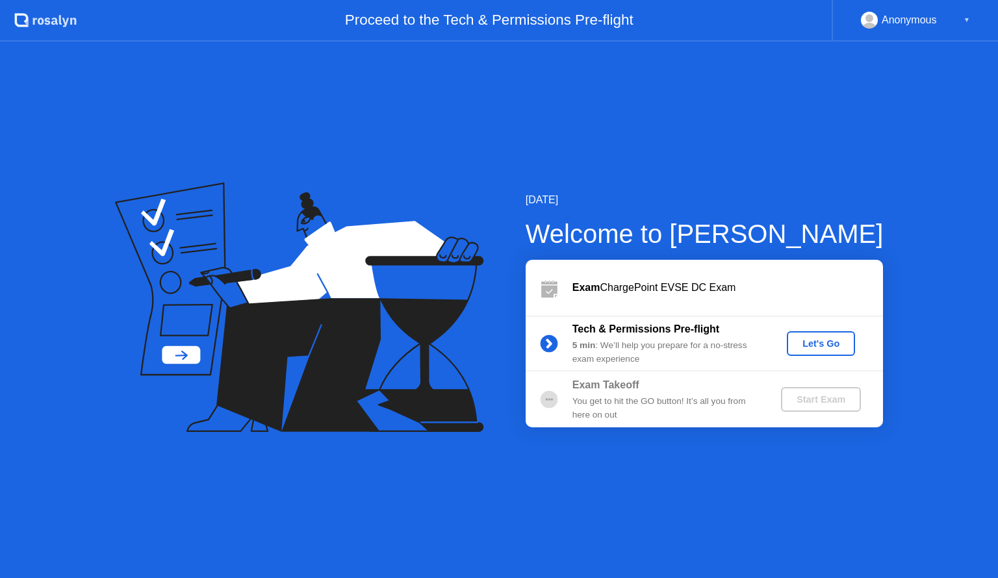 The image size is (998, 578). Describe the element at coordinates (821, 400) in the screenshot. I see `div: Start Exam` at that location.